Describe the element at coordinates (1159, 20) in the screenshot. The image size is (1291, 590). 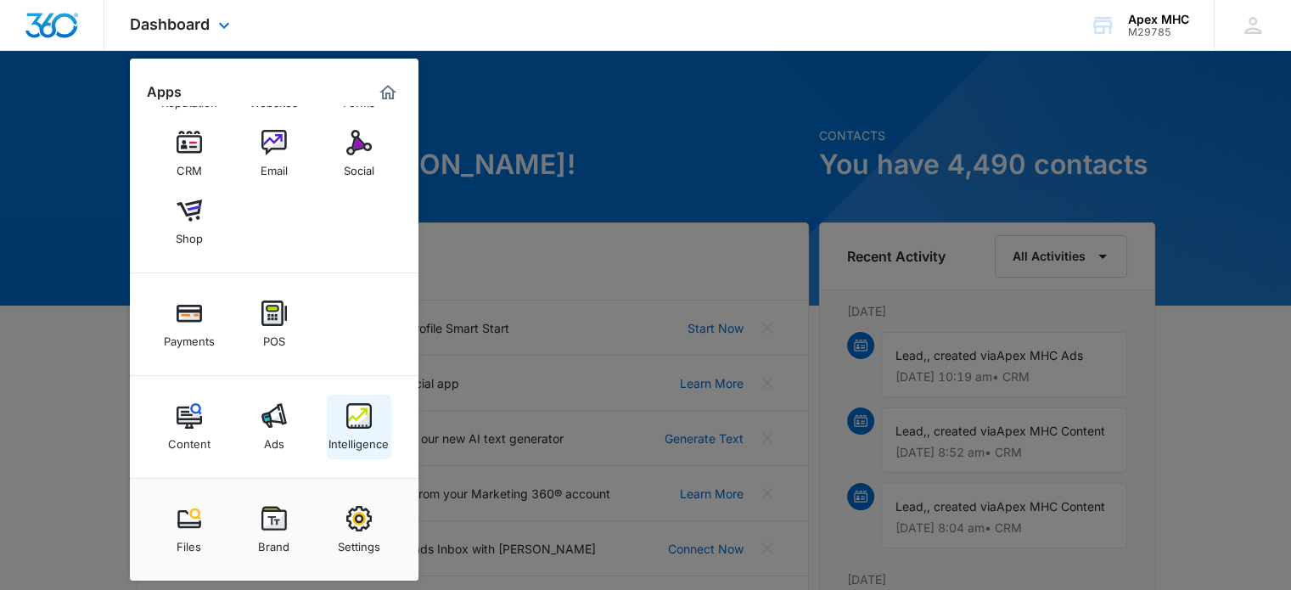
I see `div: account name` at that location.